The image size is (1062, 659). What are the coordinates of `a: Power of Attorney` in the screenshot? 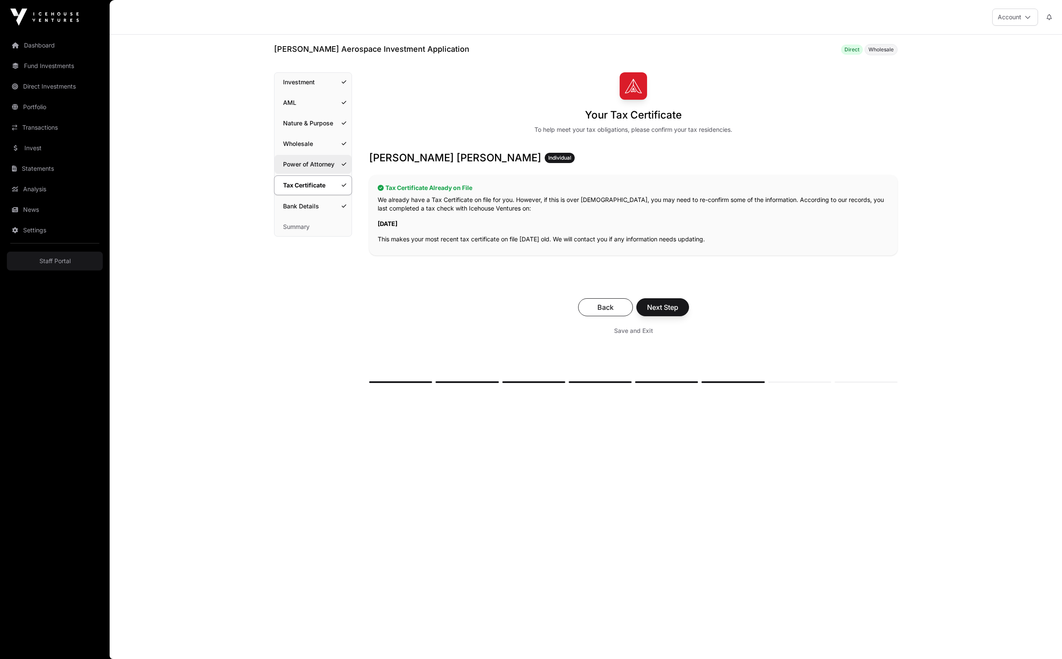 It's located at (313, 164).